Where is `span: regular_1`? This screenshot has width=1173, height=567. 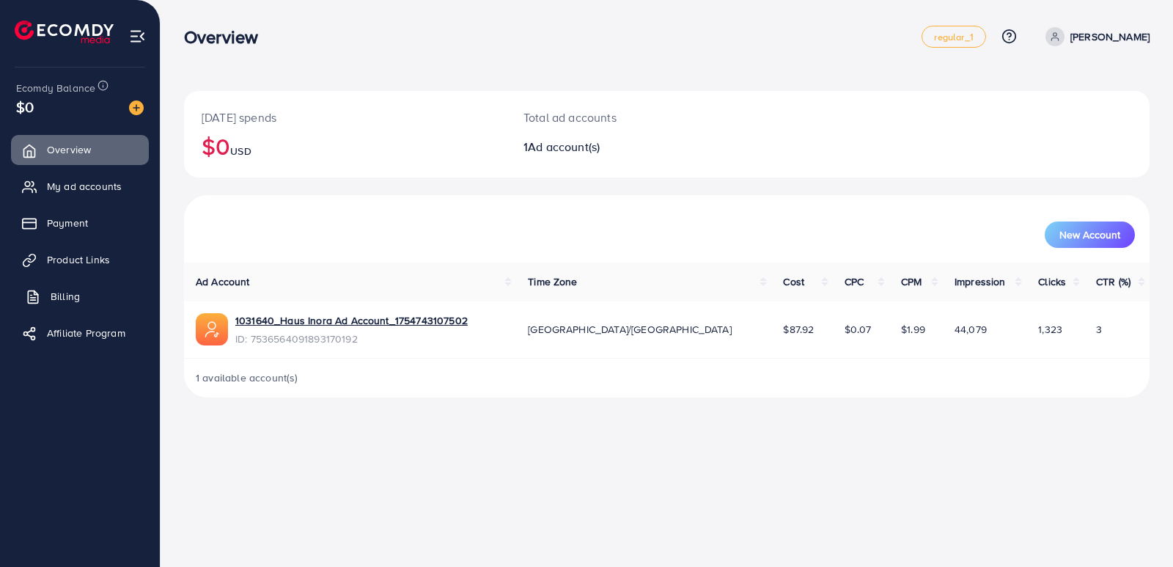
span: regular_1 is located at coordinates (953, 37).